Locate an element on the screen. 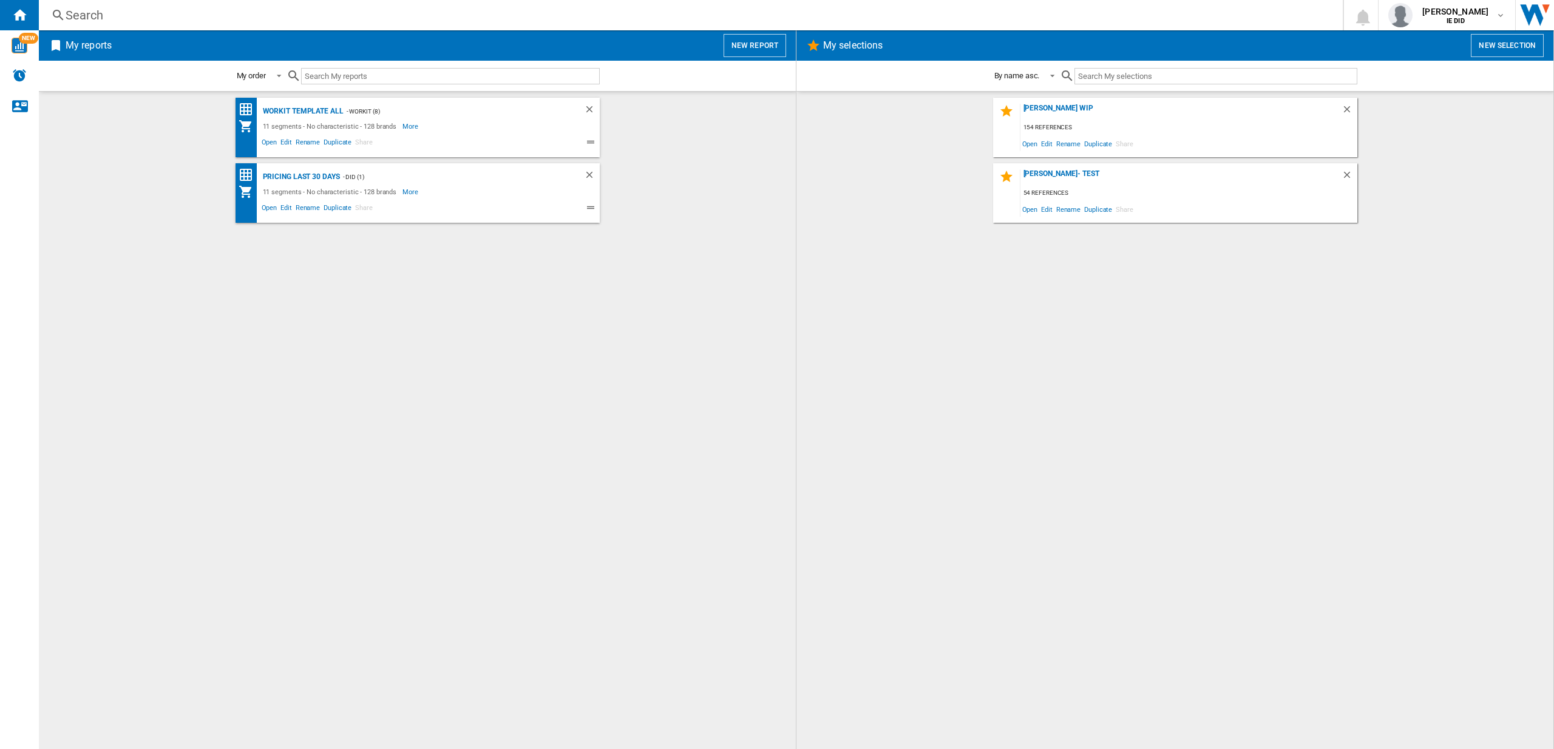  div: Pricing Last 30 days is located at coordinates (300, 177).